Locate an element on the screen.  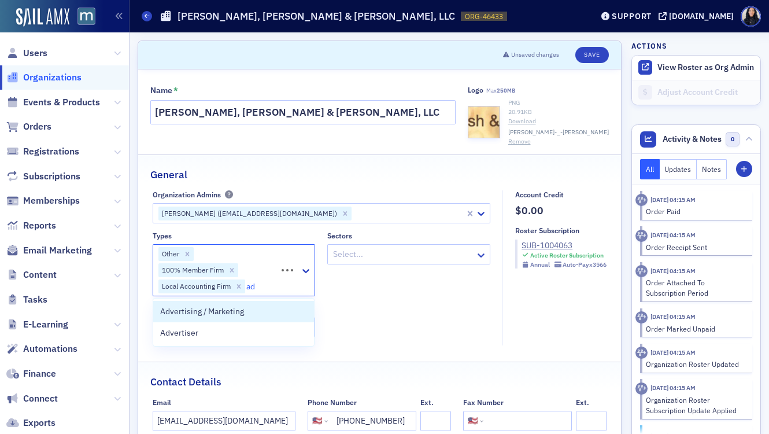
button: Remove is located at coordinates (519, 142).